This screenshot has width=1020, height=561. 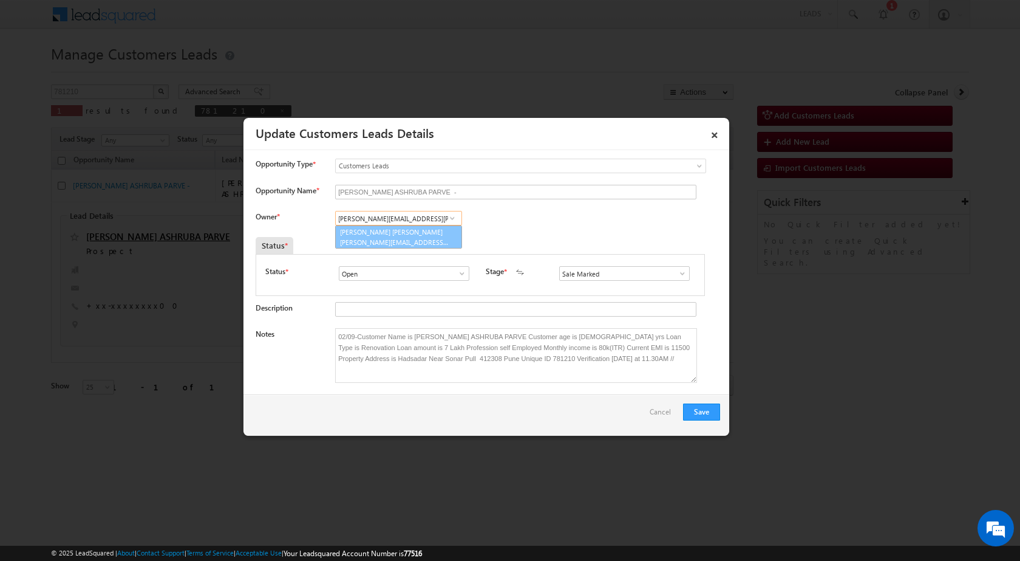 I want to click on a: Contact Support, so click(x=160, y=552).